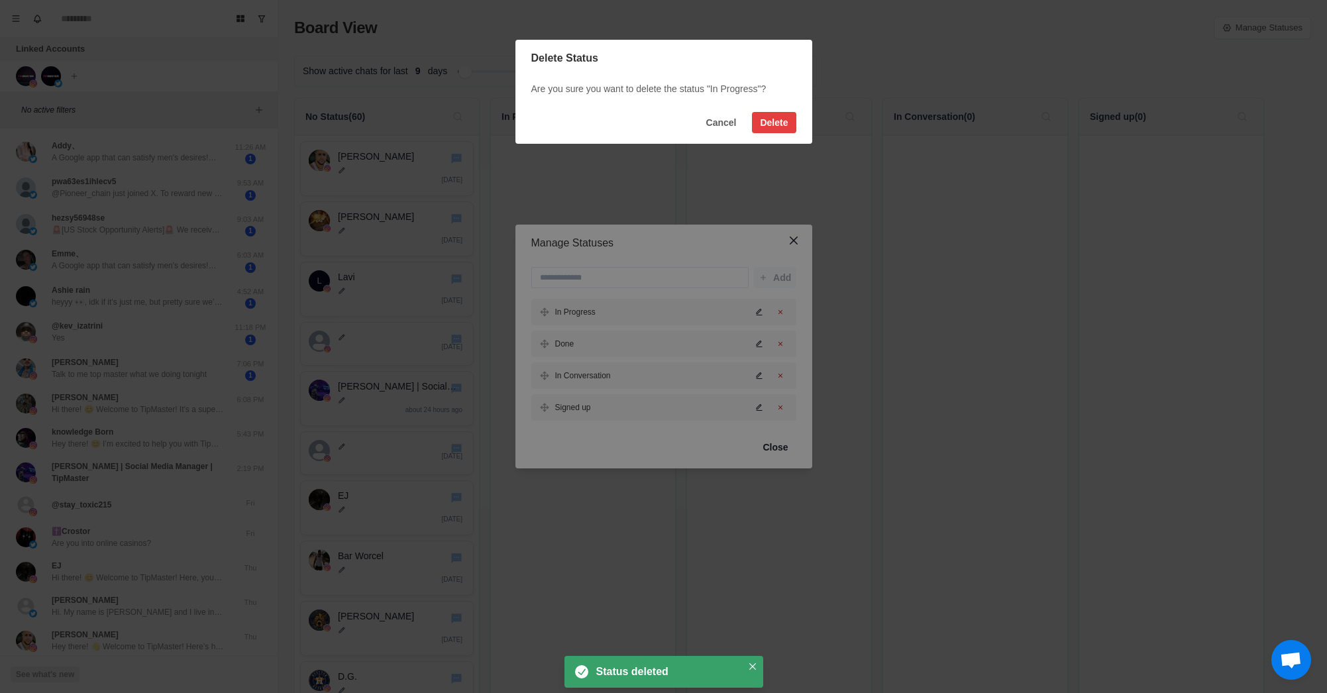  Describe the element at coordinates (664, 89) in the screenshot. I see `div: Are you sure you want to delete the status "In Progress"?` at that location.